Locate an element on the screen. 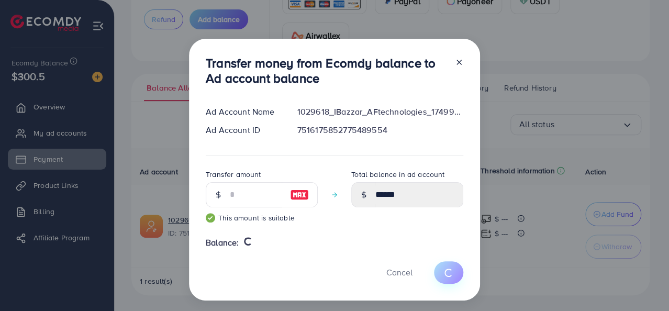 The width and height of the screenshot is (669, 311). span: Balance: is located at coordinates (222, 242).